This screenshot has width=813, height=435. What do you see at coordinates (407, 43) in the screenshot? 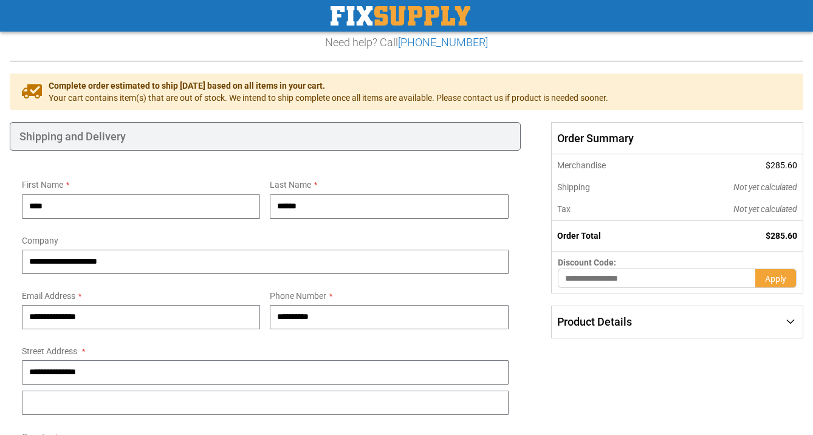
I see `h3: Need help? Call` at bounding box center [407, 43].